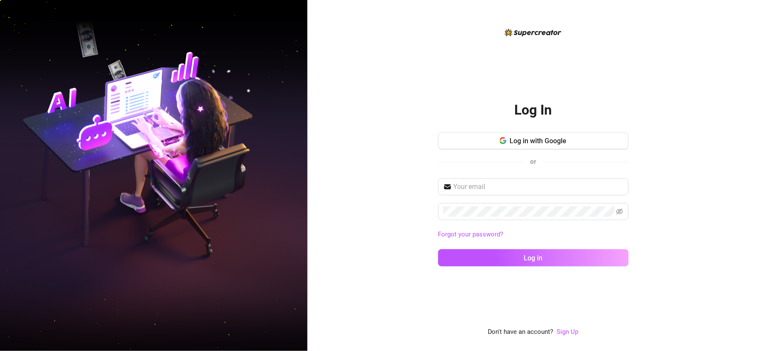 This screenshot has height=351, width=759. Describe the element at coordinates (620, 211) in the screenshot. I see `span: eye-invisible` at that location.